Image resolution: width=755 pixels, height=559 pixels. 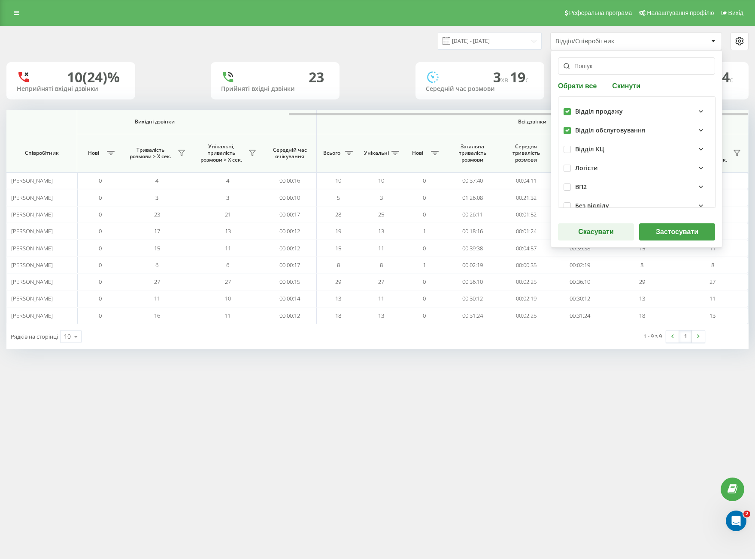 I want to click on div: Без відділу, so click(x=592, y=206).